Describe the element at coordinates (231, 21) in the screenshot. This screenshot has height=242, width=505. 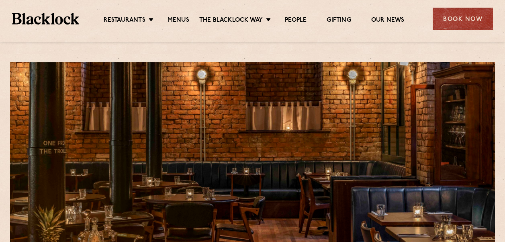
I see `a: The Blacklock Way` at that location.